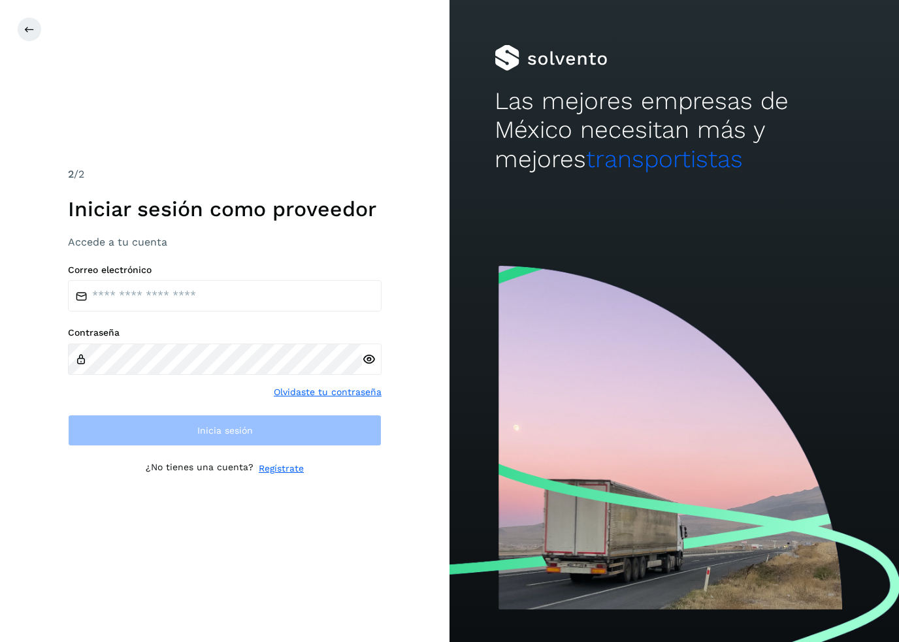  Describe the element at coordinates (225, 209) in the screenshot. I see `h1: Iniciar sesión como proveedor` at that location.